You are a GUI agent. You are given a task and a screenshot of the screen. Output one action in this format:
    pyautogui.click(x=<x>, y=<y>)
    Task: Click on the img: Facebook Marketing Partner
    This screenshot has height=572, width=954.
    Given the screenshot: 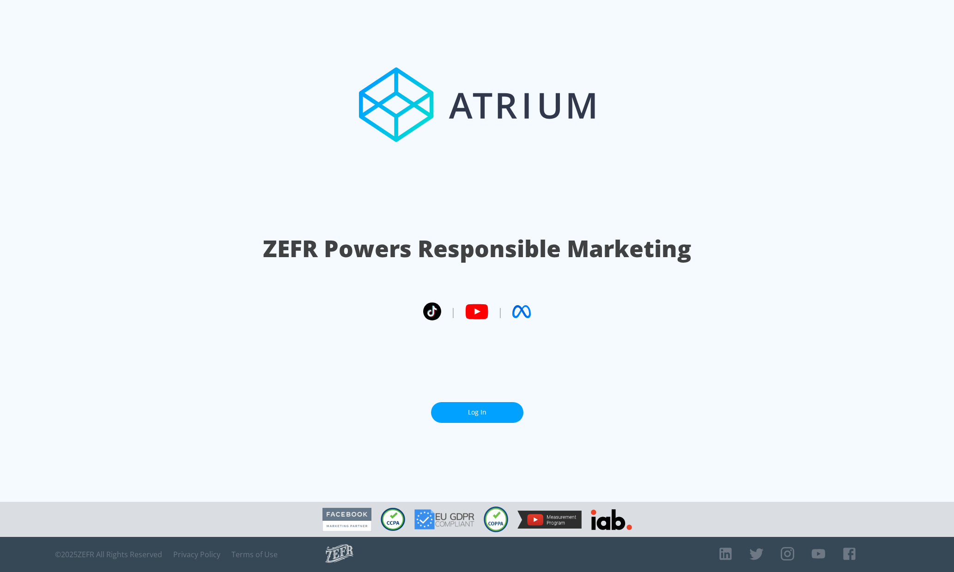 What is the action you would take?
    pyautogui.click(x=347, y=520)
    